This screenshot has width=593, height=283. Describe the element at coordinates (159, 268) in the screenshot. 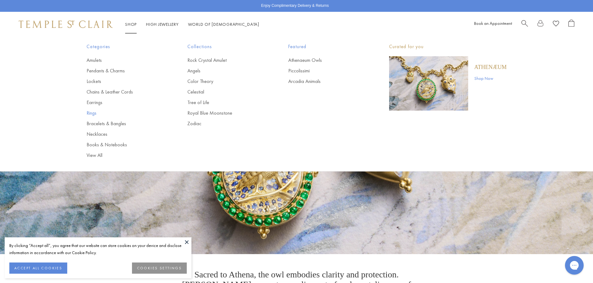

I see `button: COOKIES SETTINGS` at that location.